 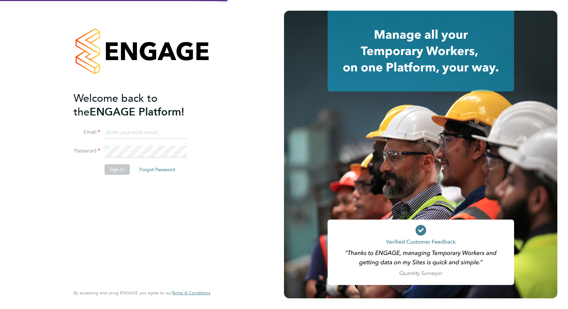 I want to click on h2: ENGAGE Platform!, so click(x=139, y=105).